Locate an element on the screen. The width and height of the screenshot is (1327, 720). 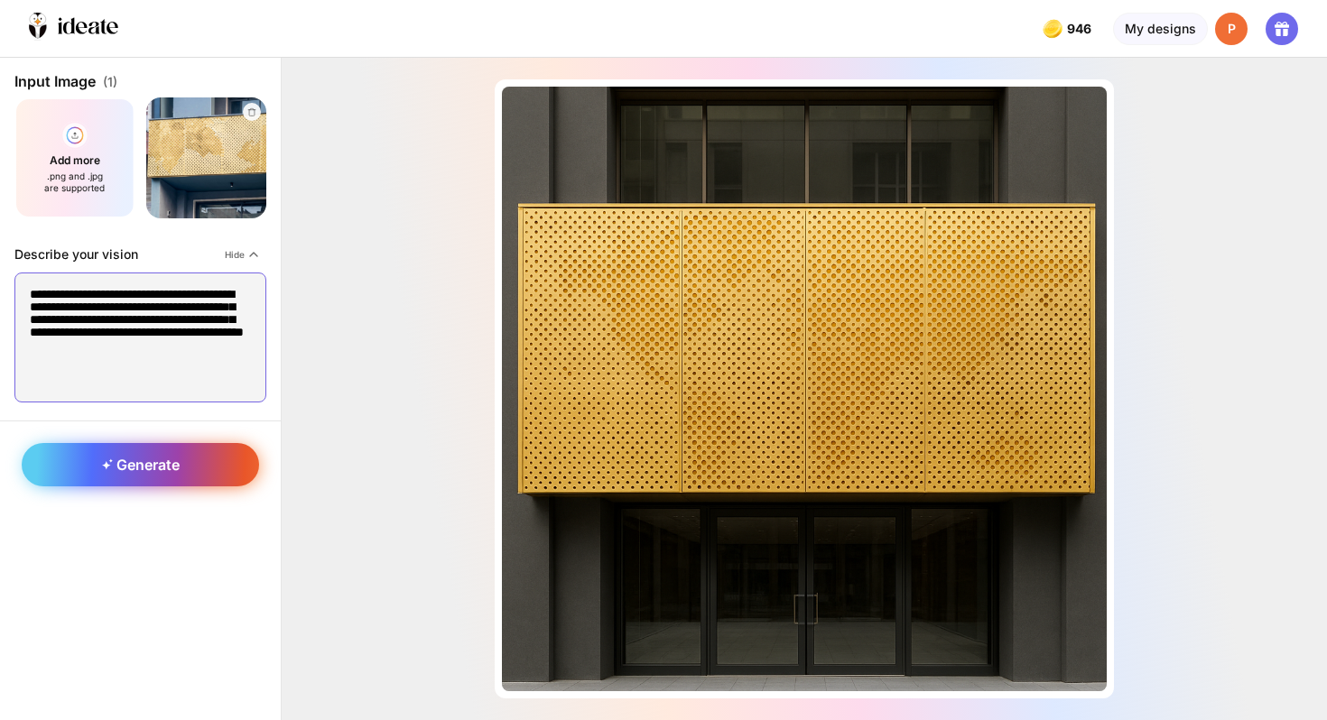
span: (1) is located at coordinates (110, 81).